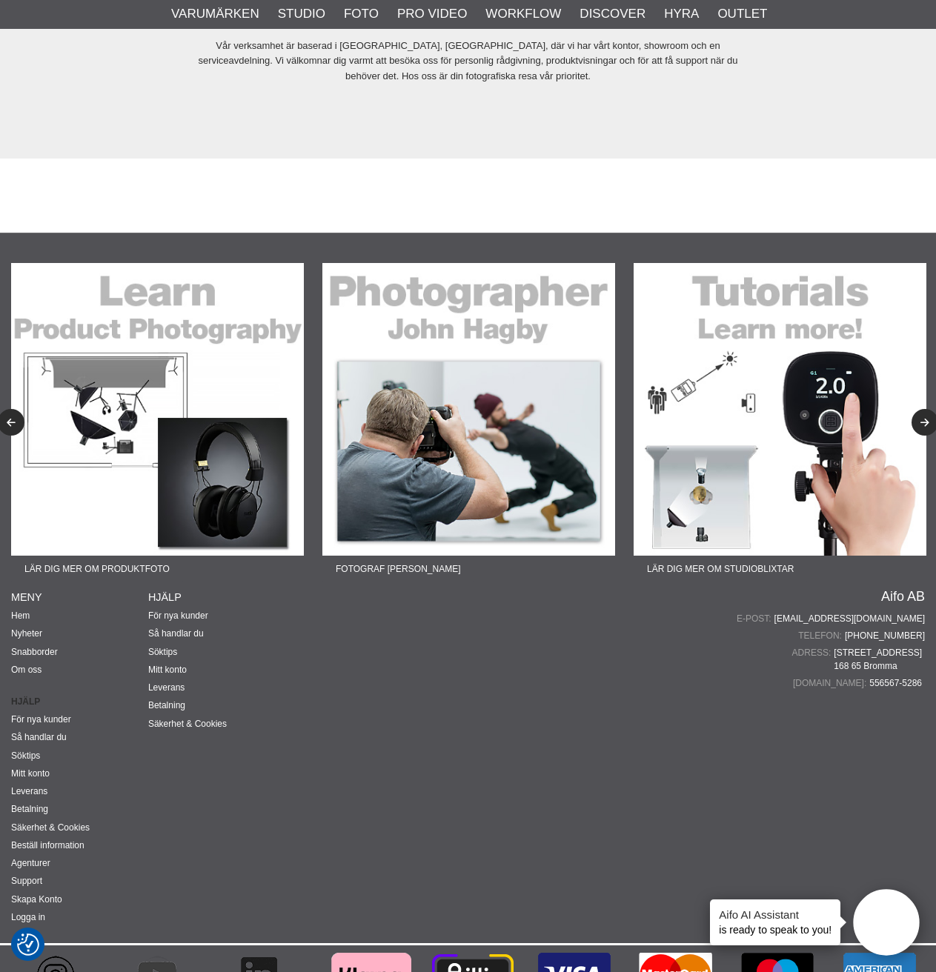 This screenshot has height=972, width=936. Describe the element at coordinates (742, 14) in the screenshot. I see `a: Outlet` at that location.